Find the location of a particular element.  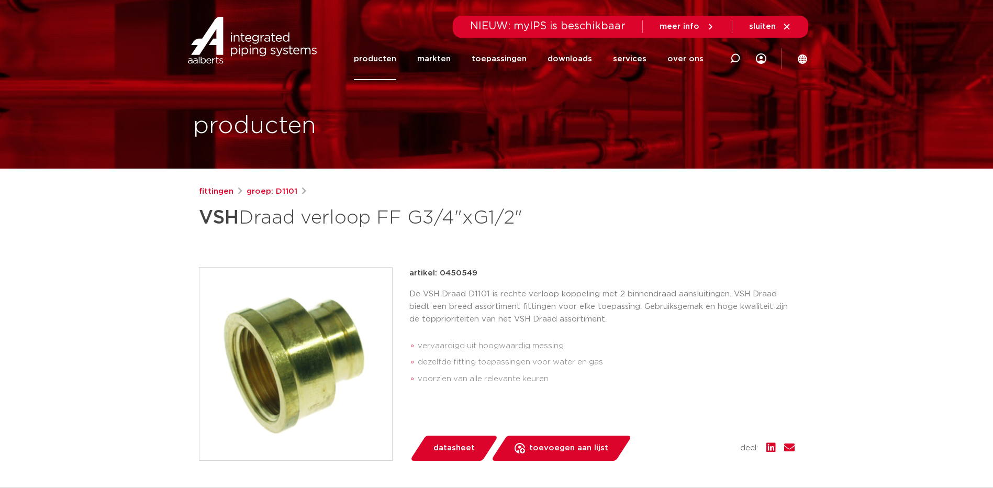

p: De VSH Draad D1101 is rechte verloop koppeling met 2 binnendraad aansluitingen. VSH Draad biedt e... is located at coordinates (602, 307).